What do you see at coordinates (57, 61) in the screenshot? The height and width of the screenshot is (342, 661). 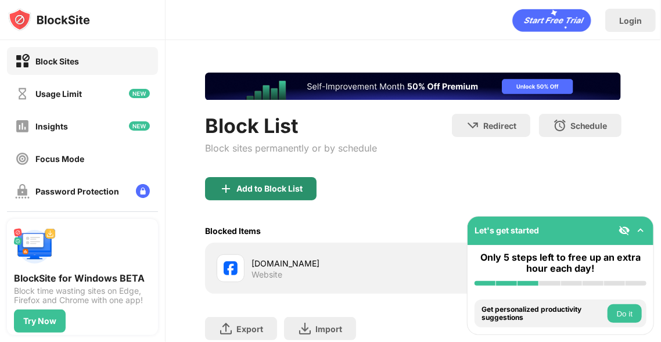 I see `div: Block Sites` at bounding box center [57, 61].